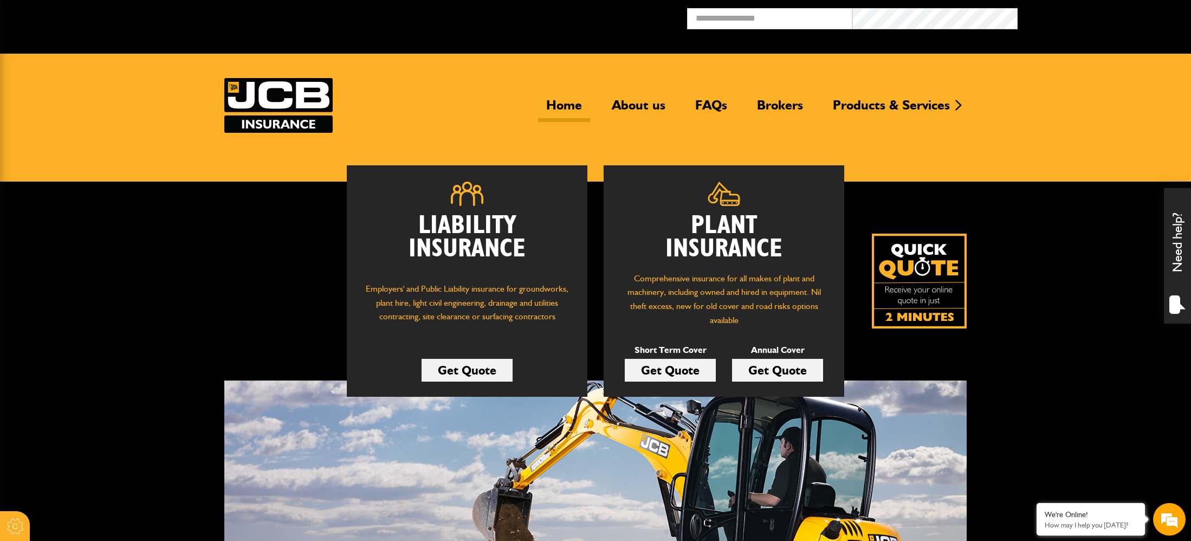  What do you see at coordinates (891, 109) in the screenshot?
I see `a: Products & Services` at bounding box center [891, 109].